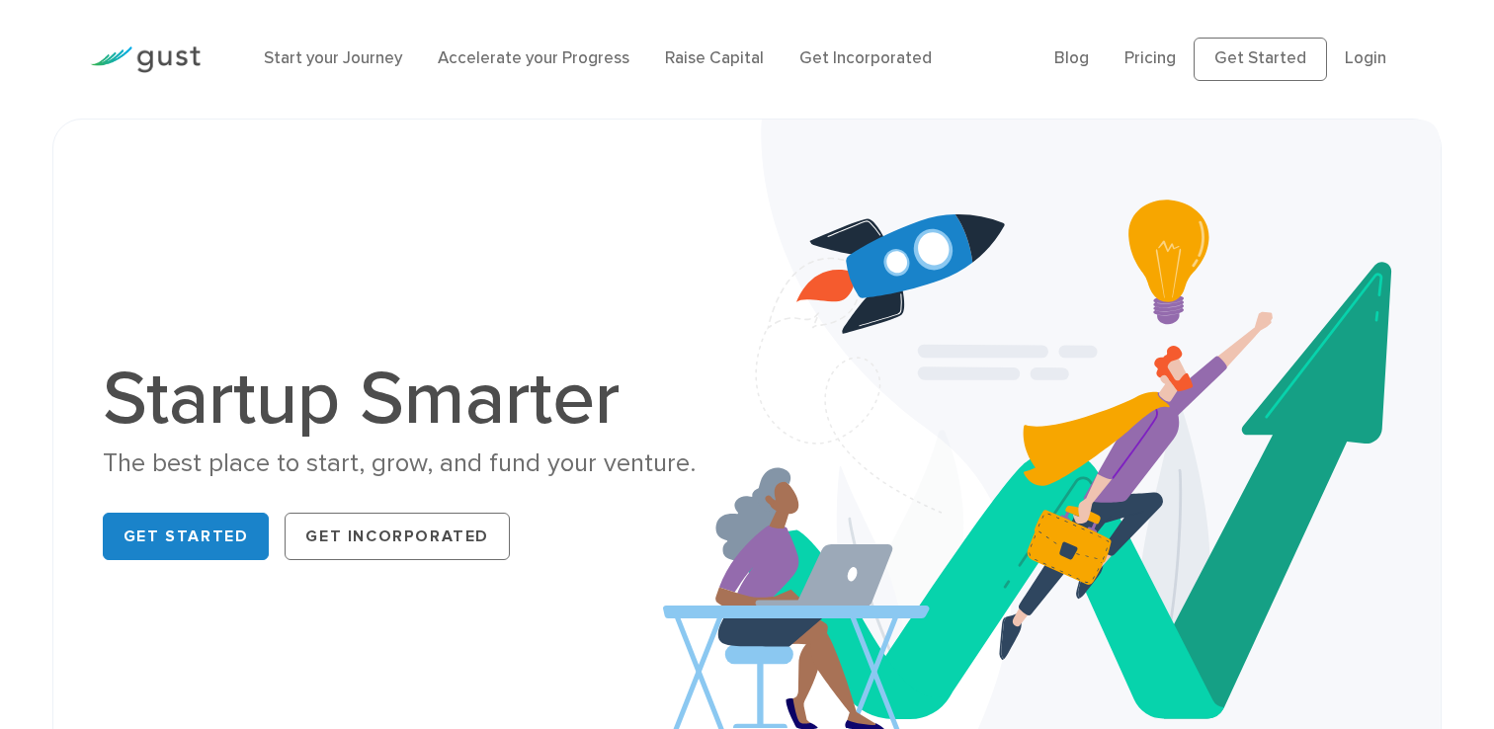 The image size is (1494, 729). Describe the element at coordinates (534, 58) in the screenshot. I see `a: Accelerate your Progress` at that location.